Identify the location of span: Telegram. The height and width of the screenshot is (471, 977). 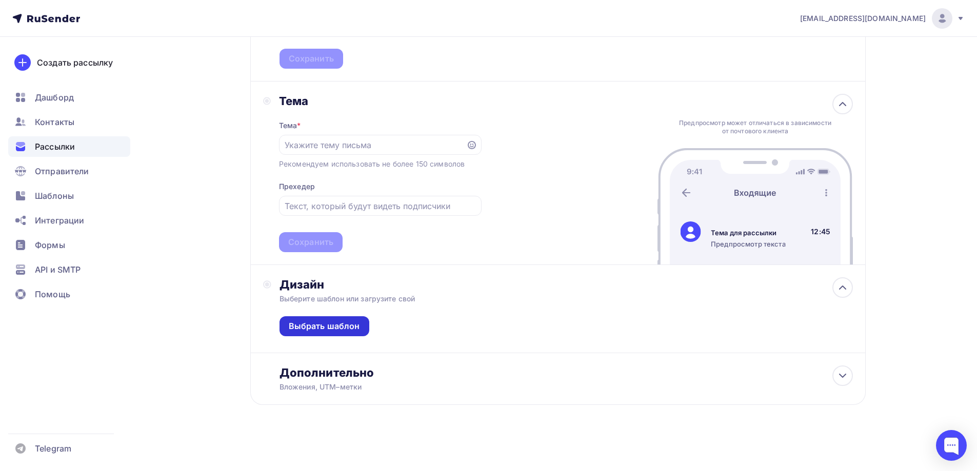
(53, 449).